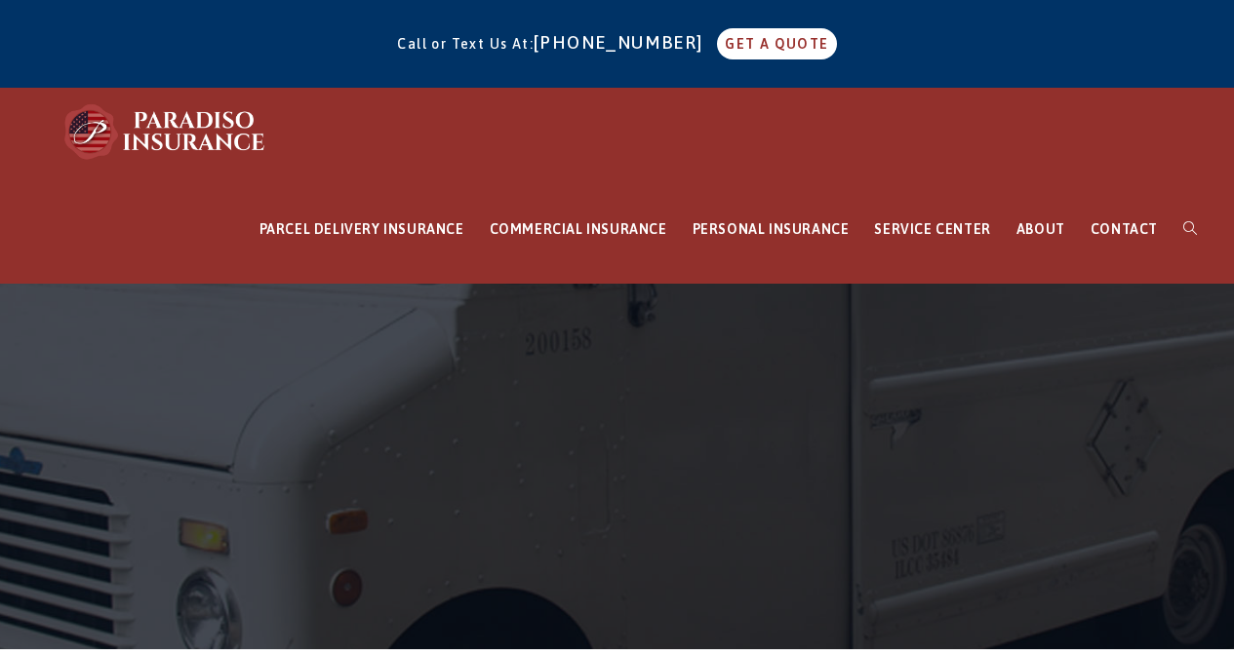  What do you see at coordinates (1124, 229) in the screenshot?
I see `span: CONTACT` at bounding box center [1124, 229].